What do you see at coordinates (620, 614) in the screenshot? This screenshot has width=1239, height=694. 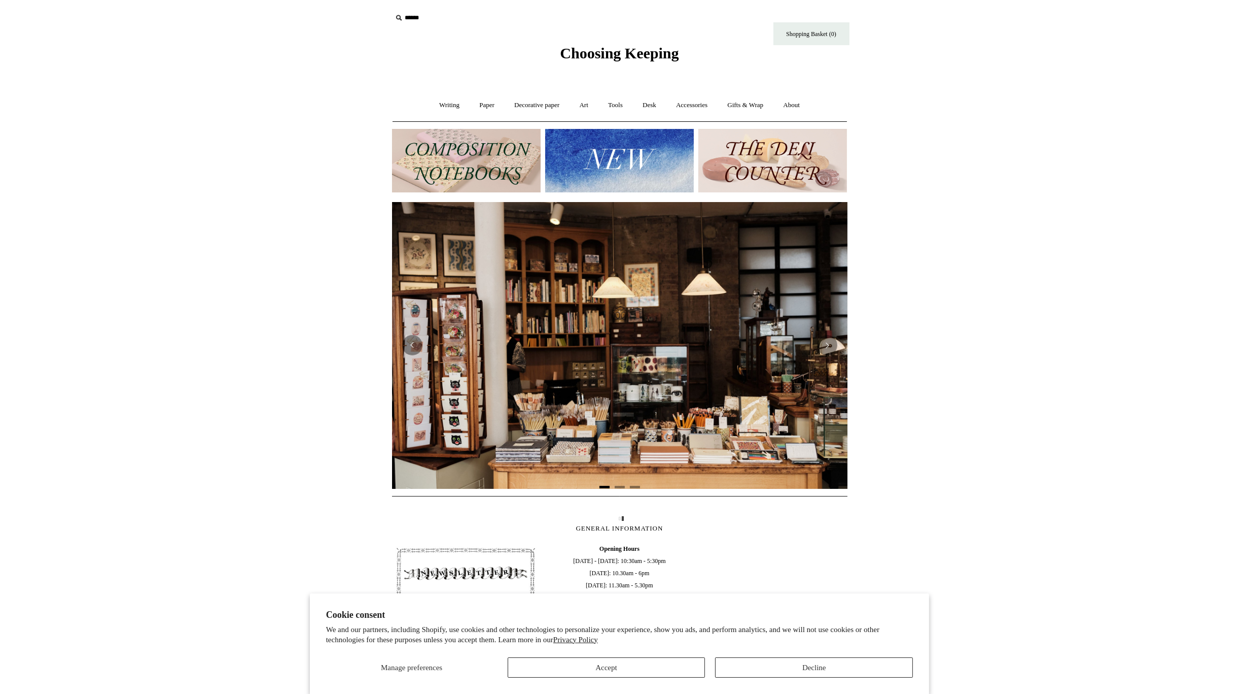 I see `h2: Cookie consent` at bounding box center [620, 614].